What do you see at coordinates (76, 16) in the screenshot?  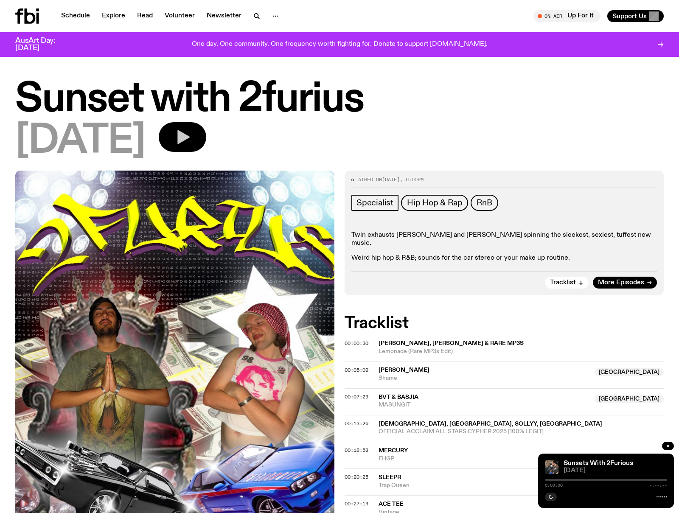 I see `a: Schedule` at bounding box center [76, 16].